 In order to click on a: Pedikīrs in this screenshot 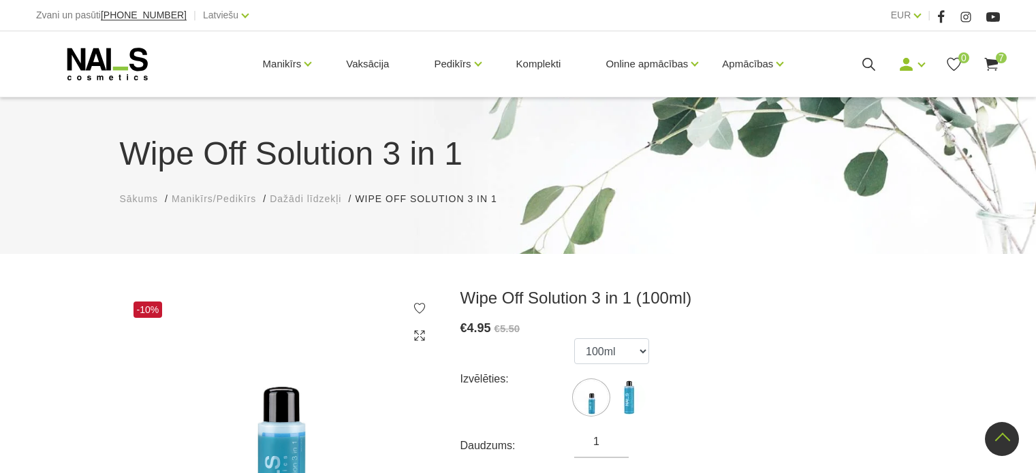, I will do `click(452, 64)`.